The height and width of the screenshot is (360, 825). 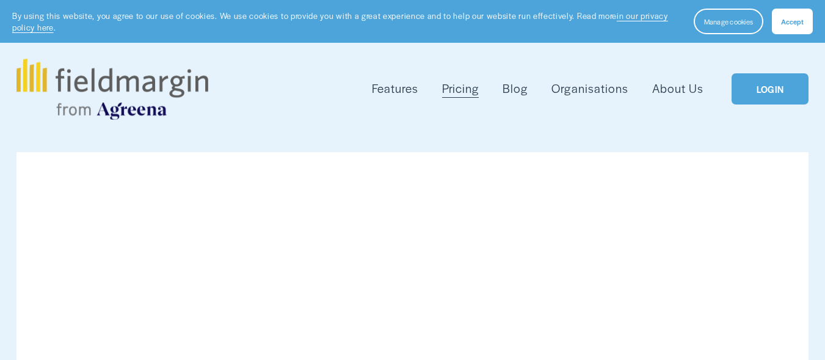 What do you see at coordinates (347, 21) in the screenshot?
I see `p: By using this website, you agree to our use of cookies. We use cookies to provide you with a grea...` at bounding box center [347, 21].